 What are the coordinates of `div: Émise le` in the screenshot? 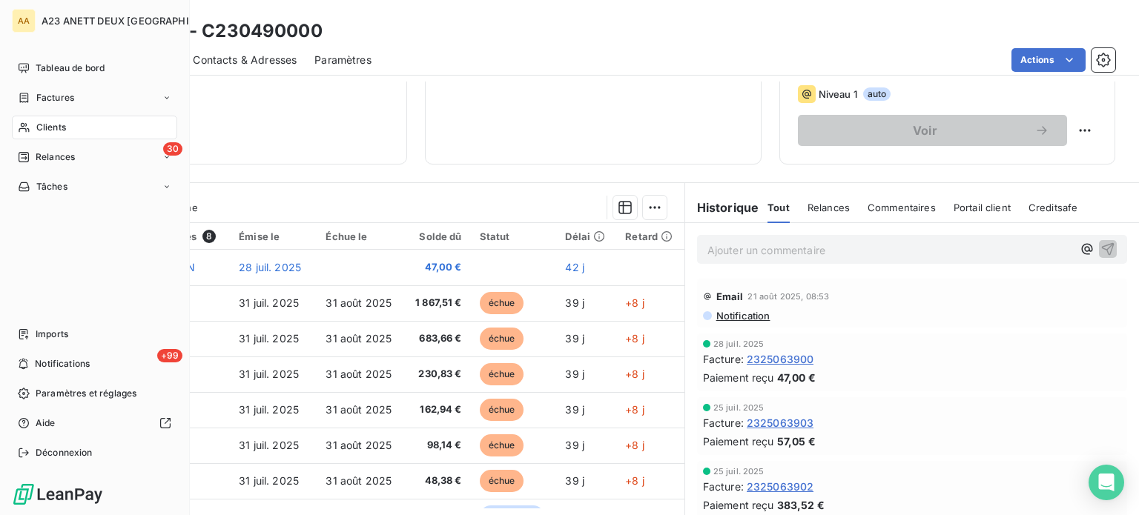 It's located at (273, 237).